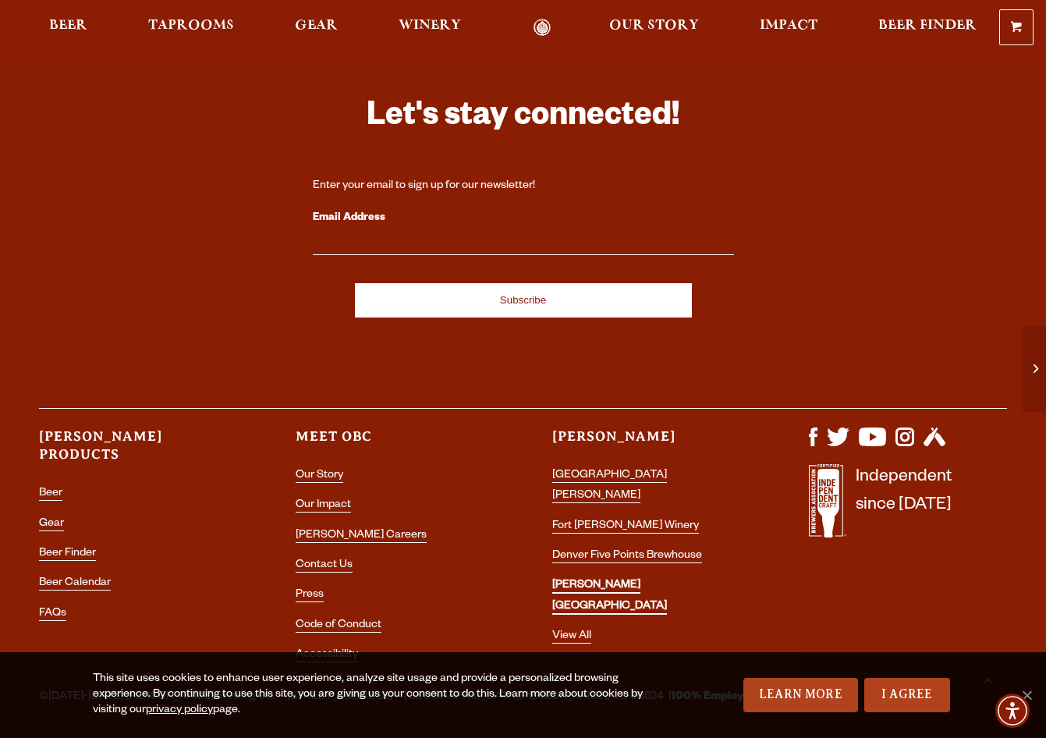  I want to click on a: privacy policy, so click(179, 711).